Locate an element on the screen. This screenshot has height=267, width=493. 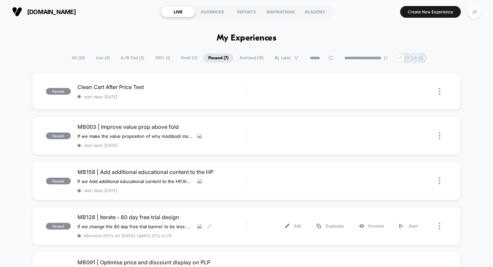
span: A/B Test ( 3 ) is located at coordinates (132, 58).